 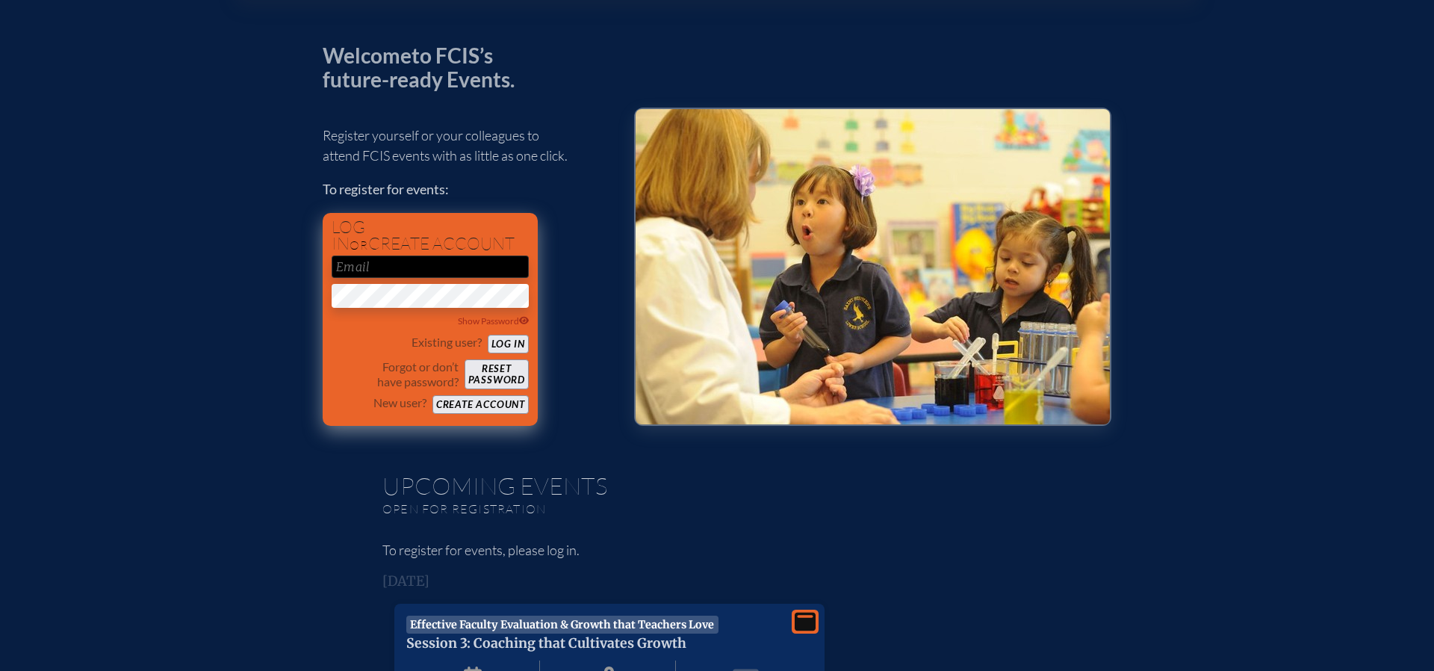 I want to click on span: Session 3: Coaching that Cultivates Growth, so click(x=546, y=643).